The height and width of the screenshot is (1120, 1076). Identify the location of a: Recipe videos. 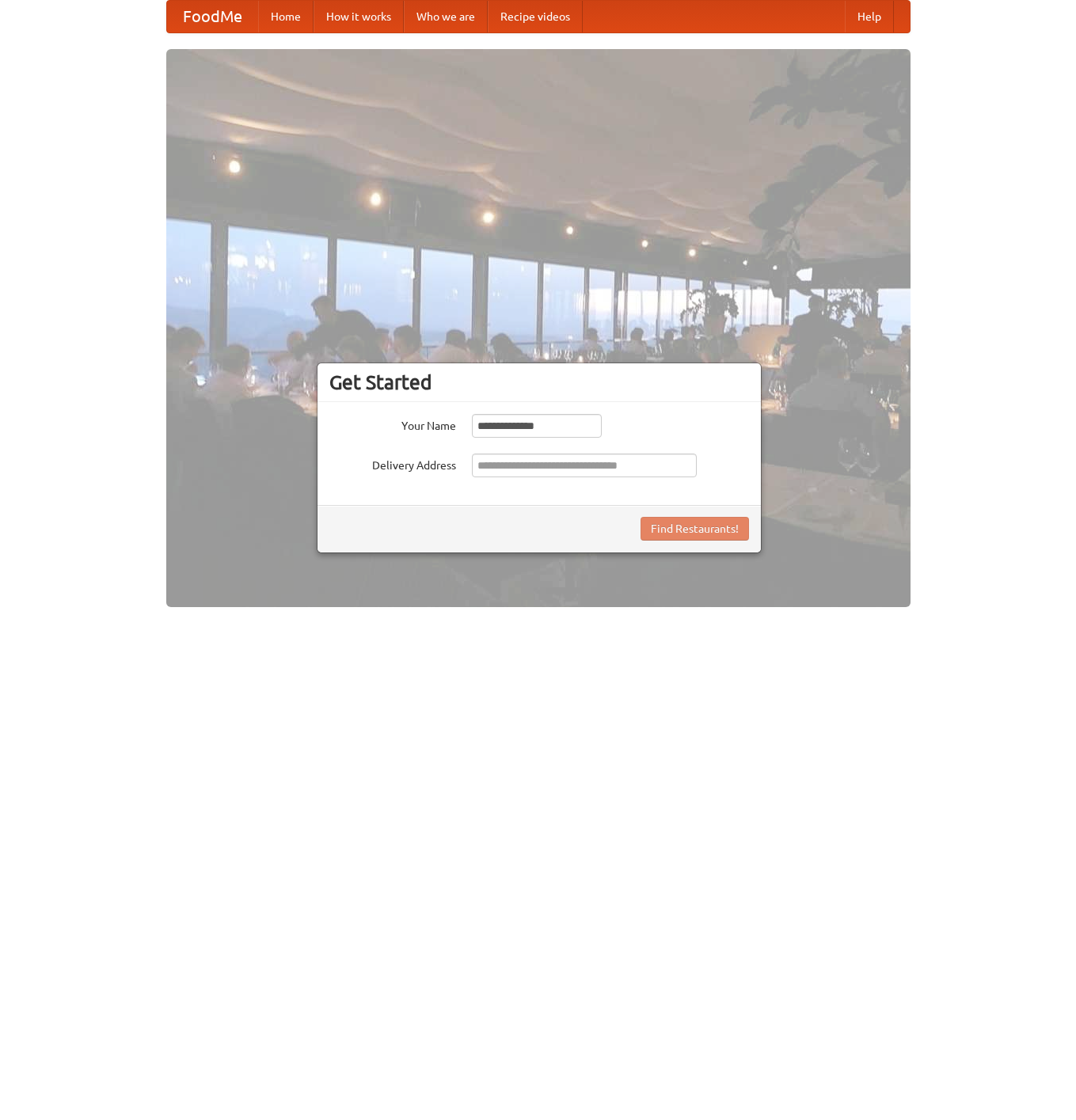
(535, 17).